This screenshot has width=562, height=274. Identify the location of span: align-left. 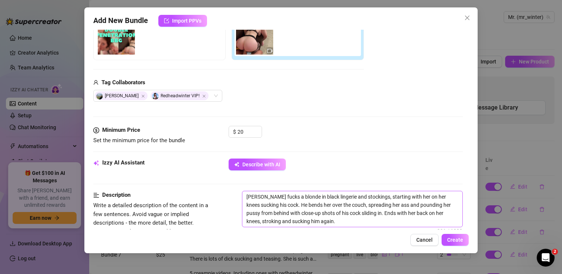
(96, 196).